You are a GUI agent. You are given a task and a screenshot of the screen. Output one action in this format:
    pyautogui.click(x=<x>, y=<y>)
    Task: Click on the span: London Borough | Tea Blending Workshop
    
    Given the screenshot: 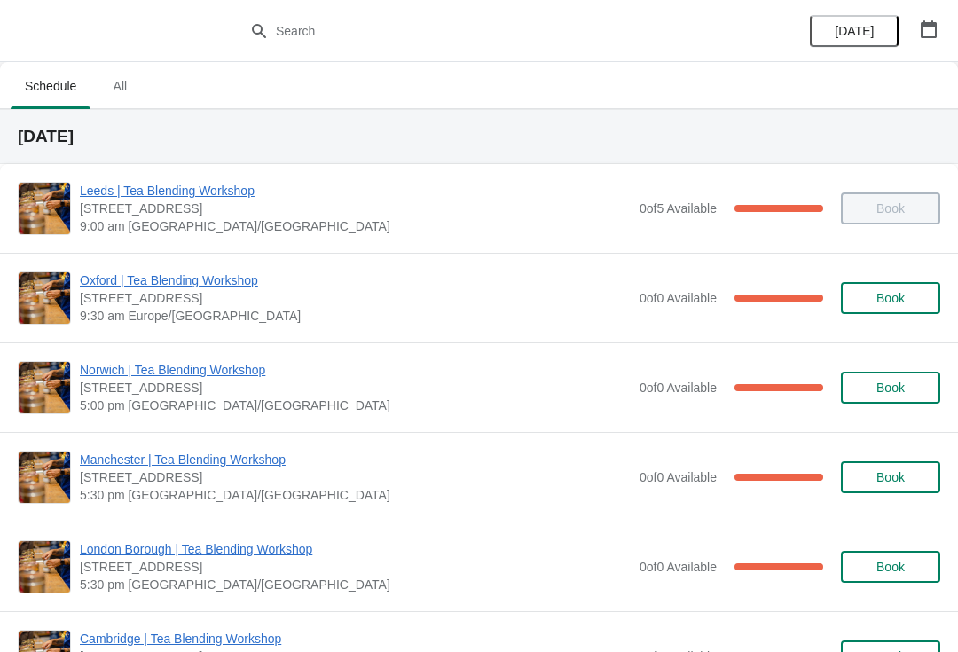 What is the action you would take?
    pyautogui.click(x=355, y=549)
    